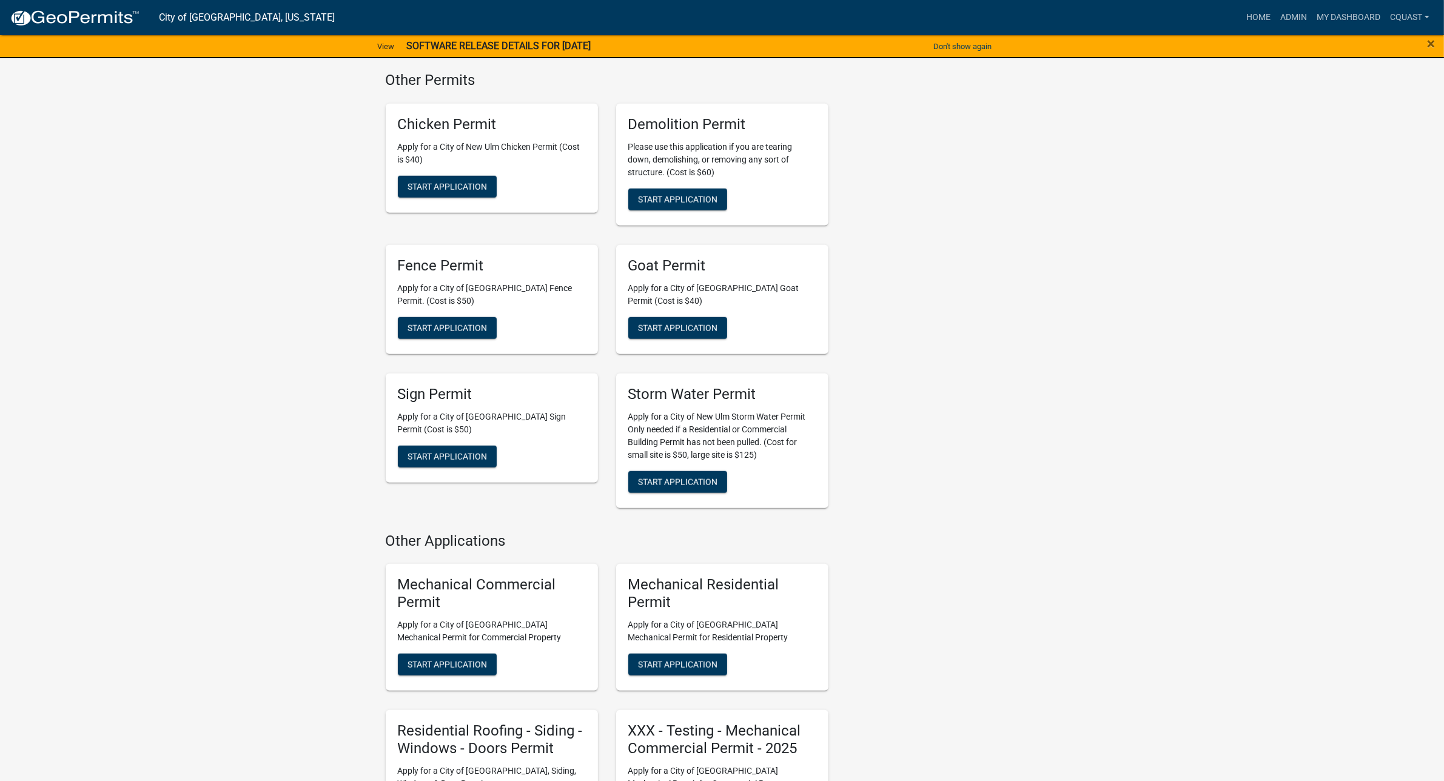  I want to click on a: cquast, so click(1409, 18).